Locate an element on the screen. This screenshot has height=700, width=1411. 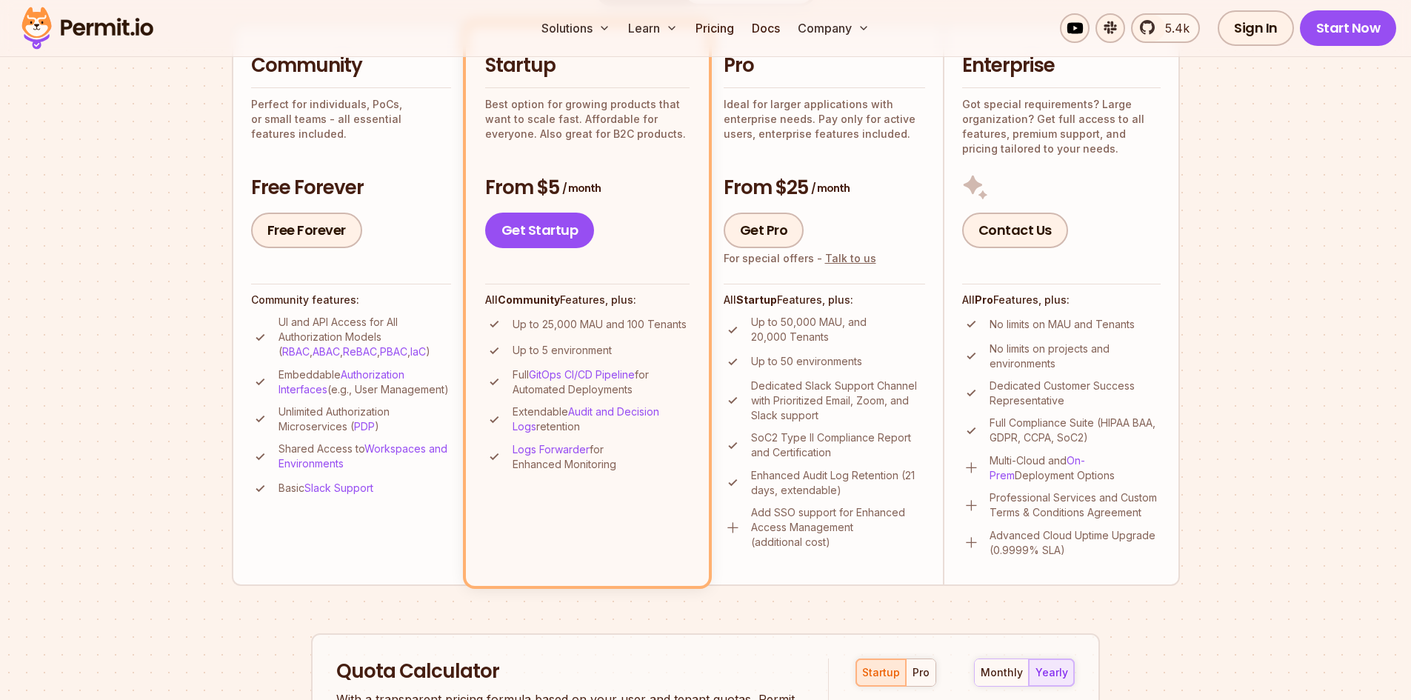
h3: From $5 is located at coordinates (587, 188).